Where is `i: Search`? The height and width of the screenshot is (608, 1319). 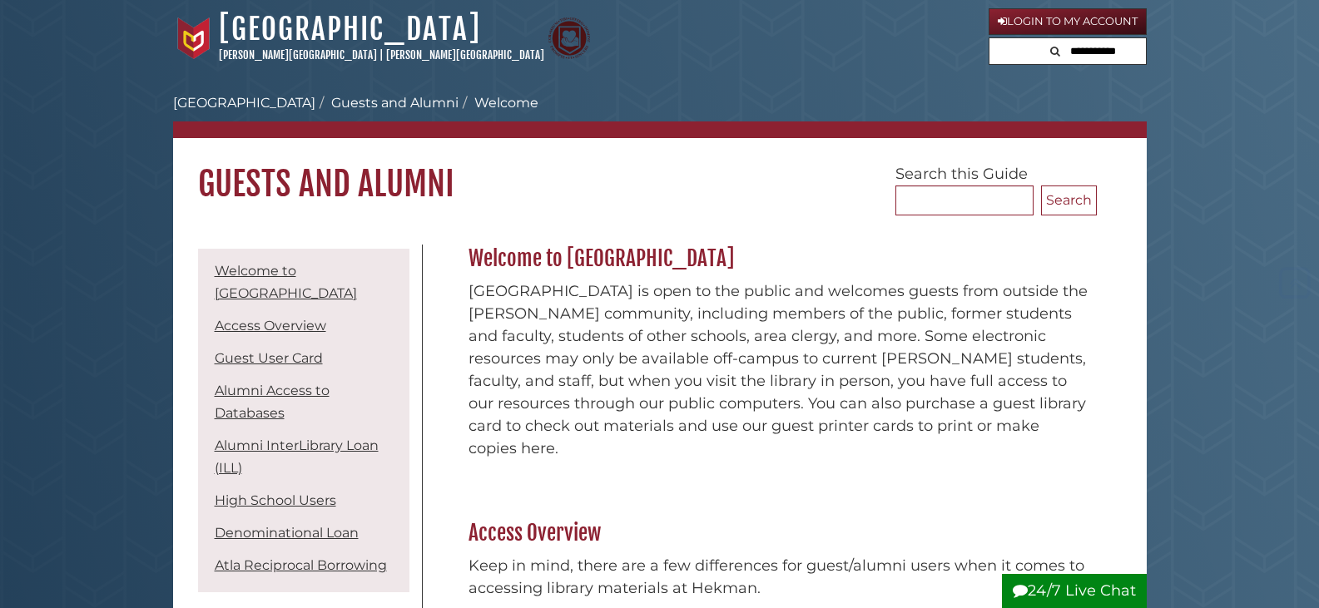
i: Search is located at coordinates (1055, 51).